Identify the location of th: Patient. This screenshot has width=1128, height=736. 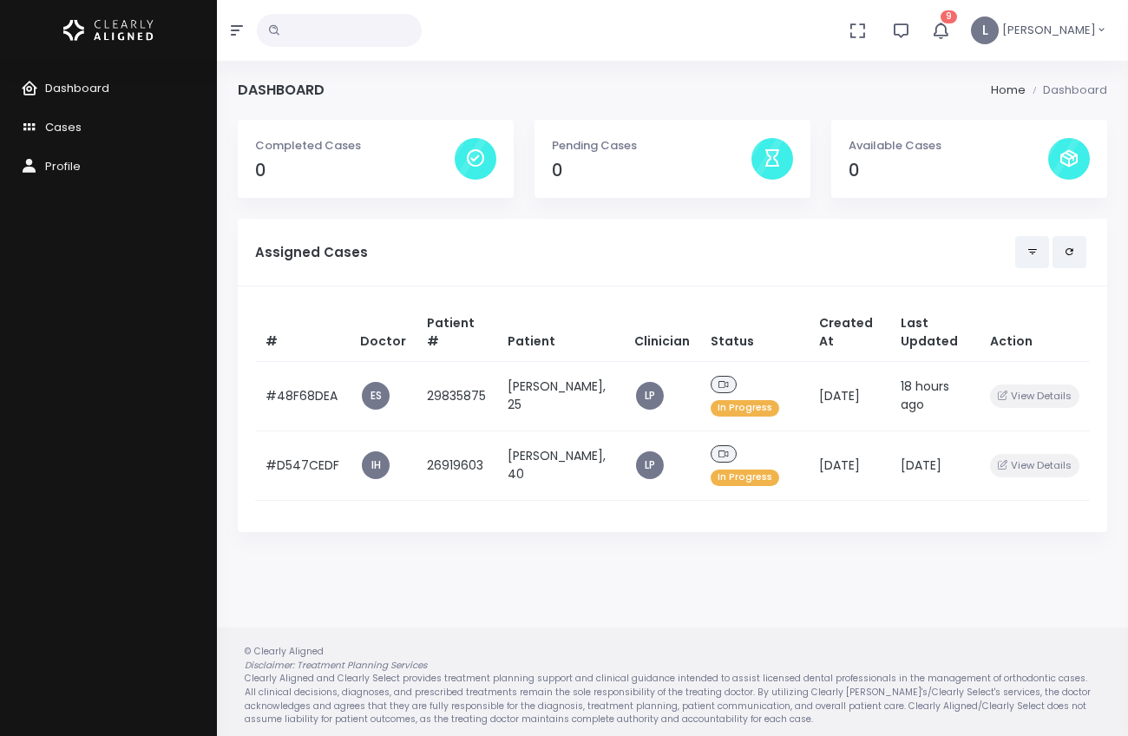
(561, 332).